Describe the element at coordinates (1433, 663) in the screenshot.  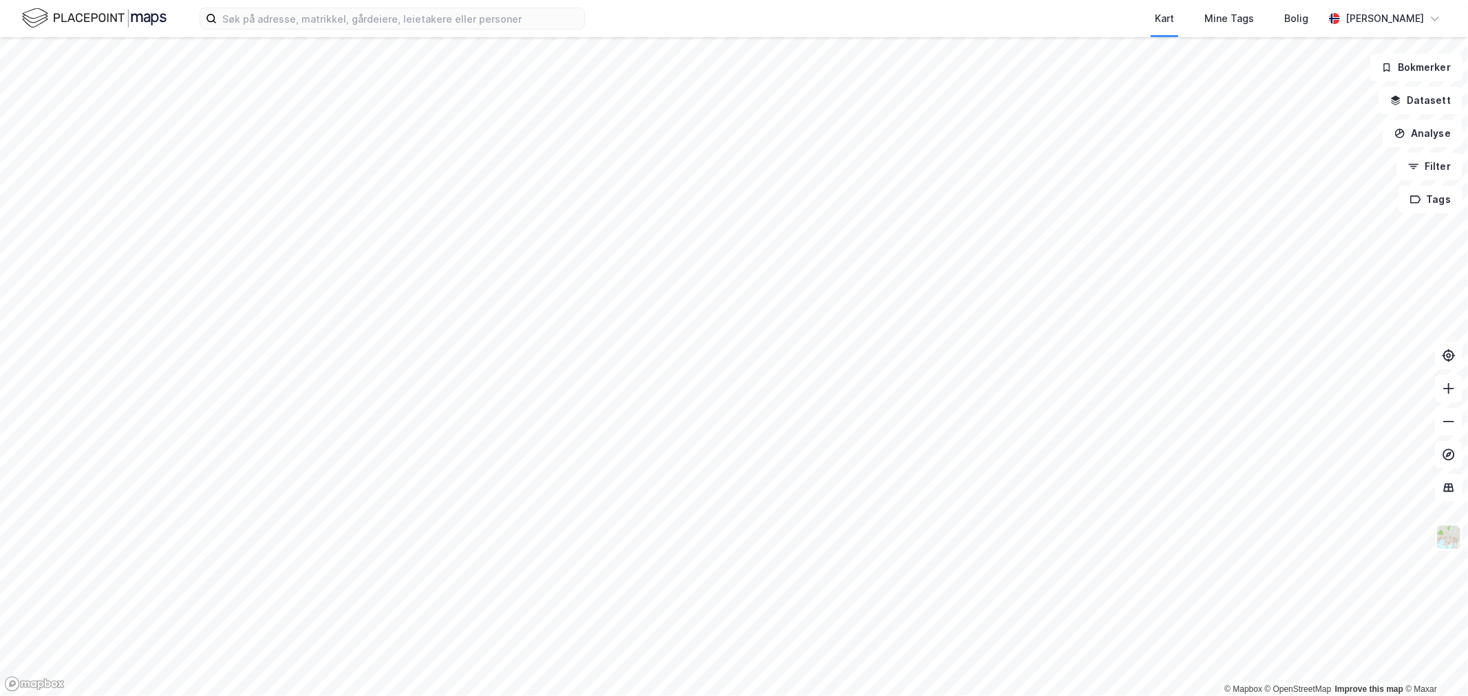
I see `div: Chat Widget` at that location.